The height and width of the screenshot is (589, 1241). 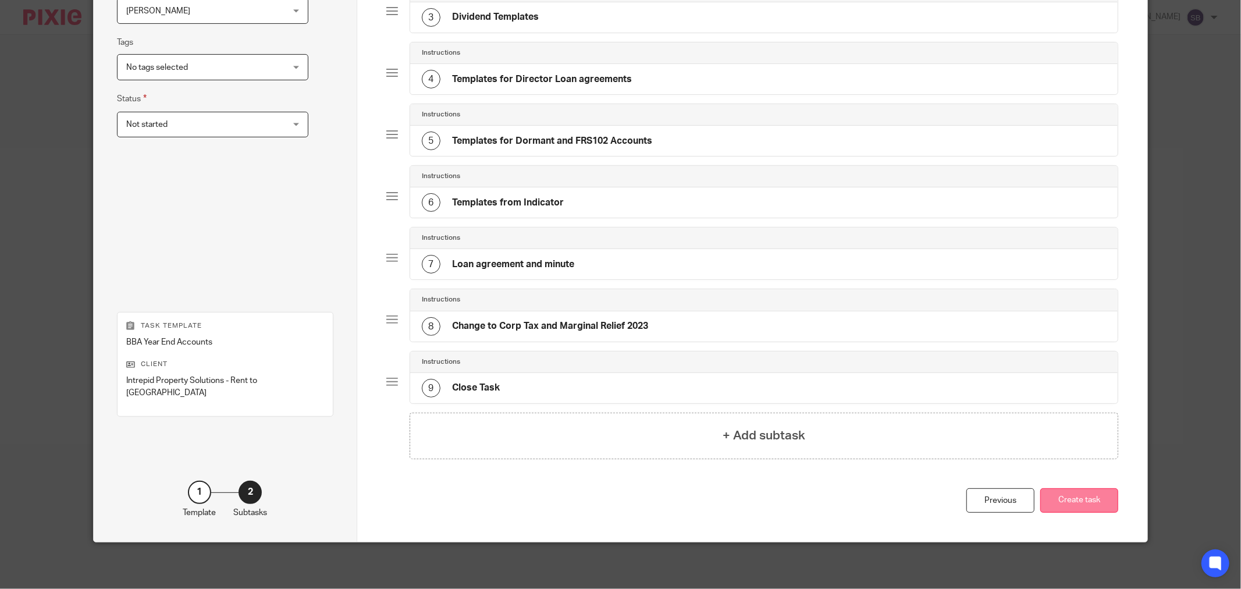 I want to click on div: Previous, so click(x=1000, y=500).